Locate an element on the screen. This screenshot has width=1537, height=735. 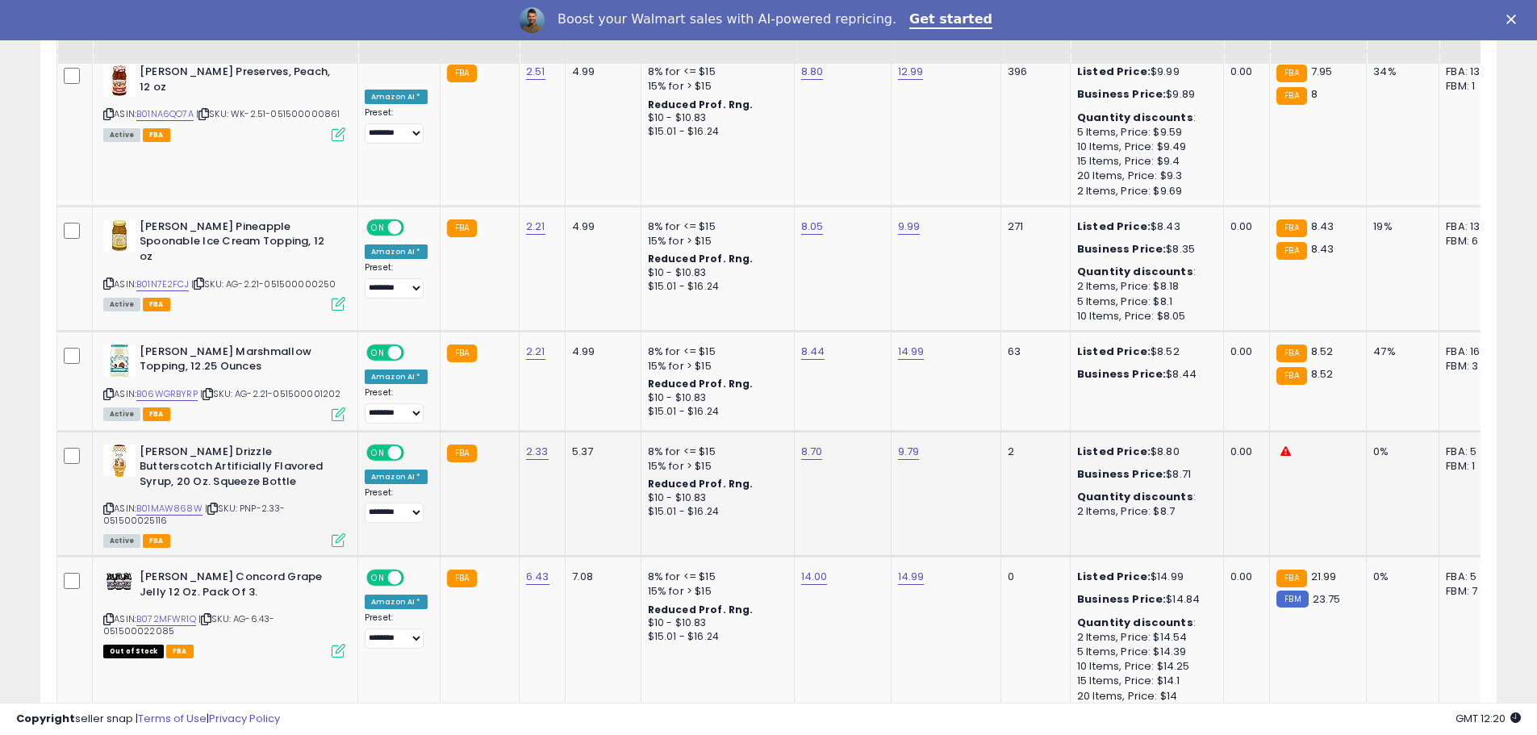
span: 8 is located at coordinates (1314, 94).